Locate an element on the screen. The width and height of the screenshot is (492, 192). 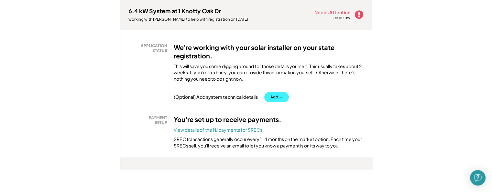
button: Add → is located at coordinates (276, 97).